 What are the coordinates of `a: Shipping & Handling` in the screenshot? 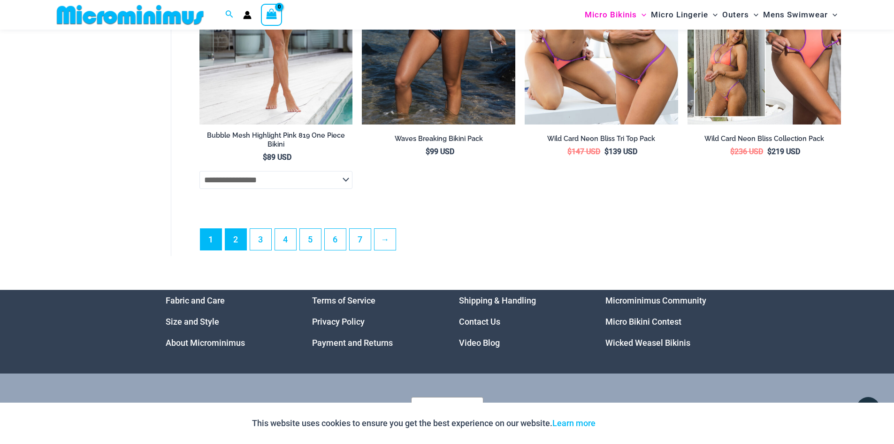 It's located at (497, 300).